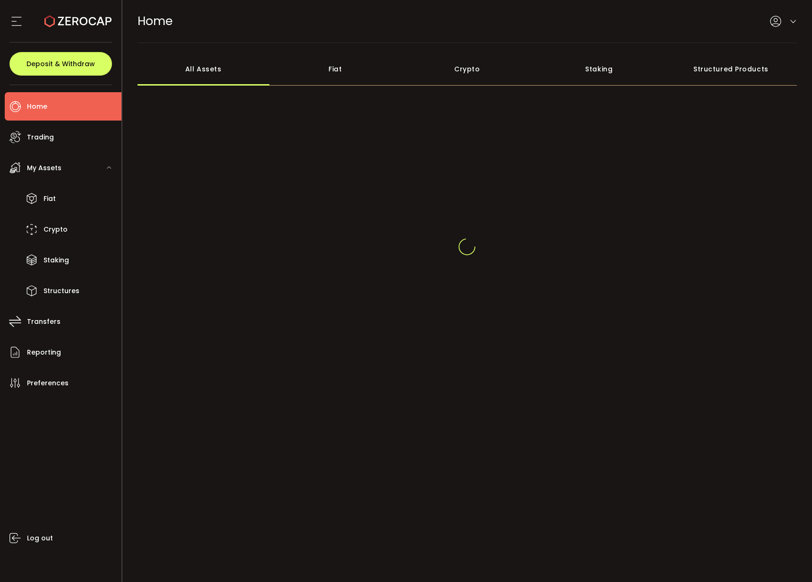 This screenshot has height=582, width=812. What do you see at coordinates (44, 352) in the screenshot?
I see `span: Reporting` at bounding box center [44, 352].